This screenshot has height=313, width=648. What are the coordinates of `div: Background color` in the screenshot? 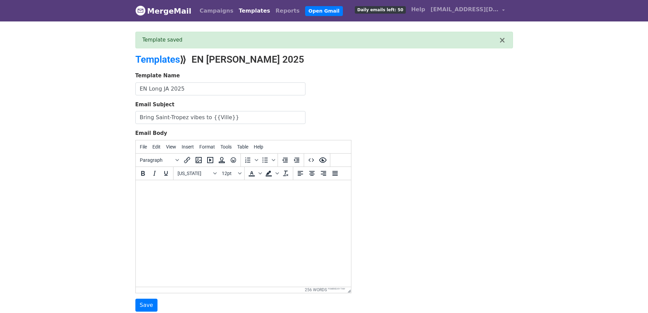 It's located at (271, 173).